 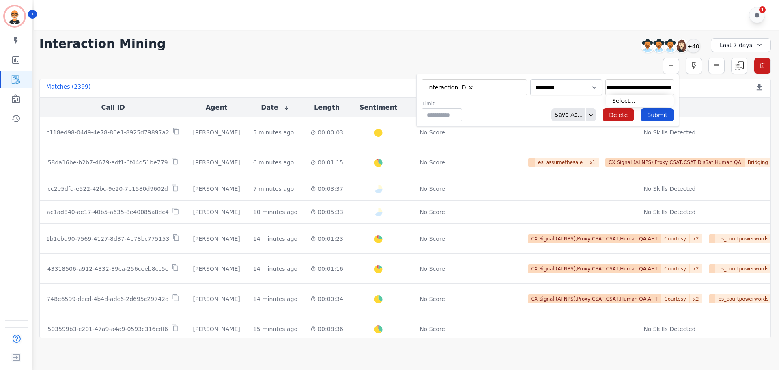 What do you see at coordinates (693, 46) in the screenshot?
I see `div: +40` at bounding box center [693, 46].